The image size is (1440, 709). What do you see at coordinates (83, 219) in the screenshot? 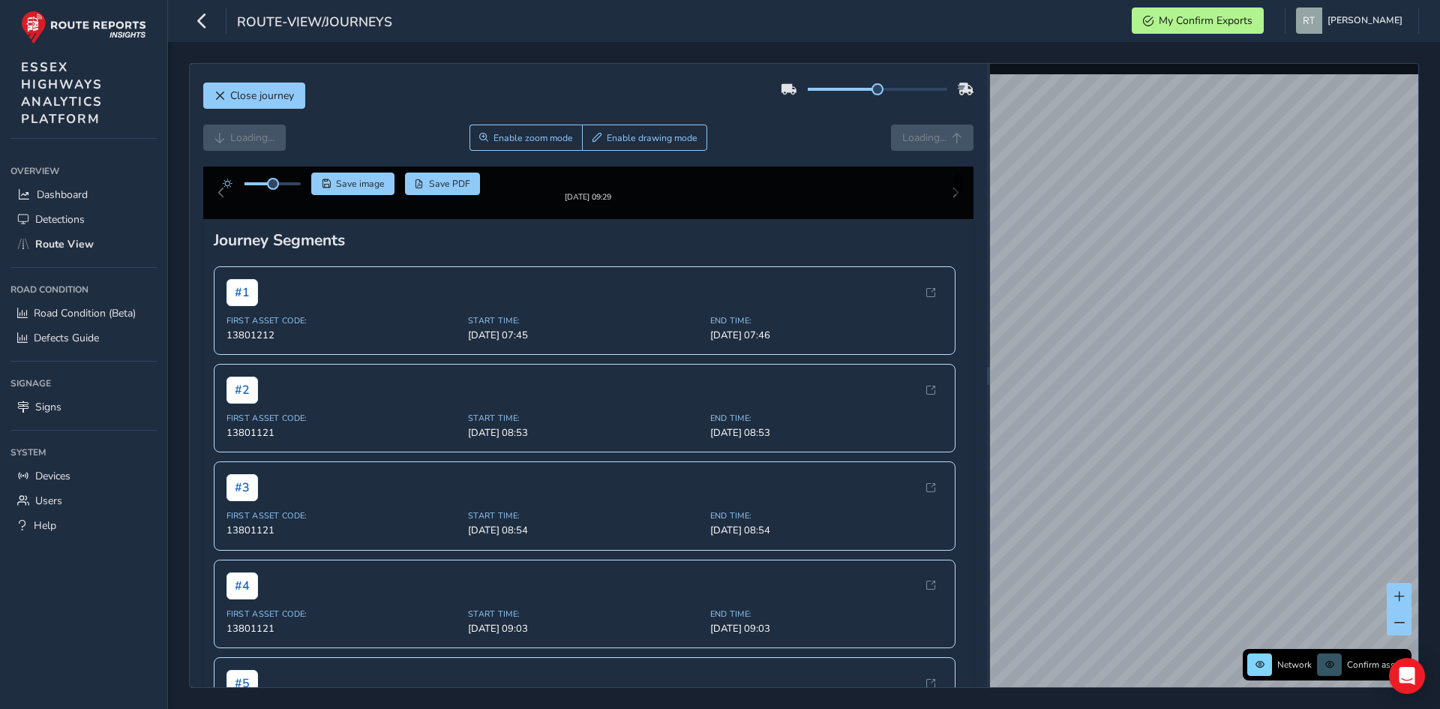
I see `a: Detections` at bounding box center [83, 219].